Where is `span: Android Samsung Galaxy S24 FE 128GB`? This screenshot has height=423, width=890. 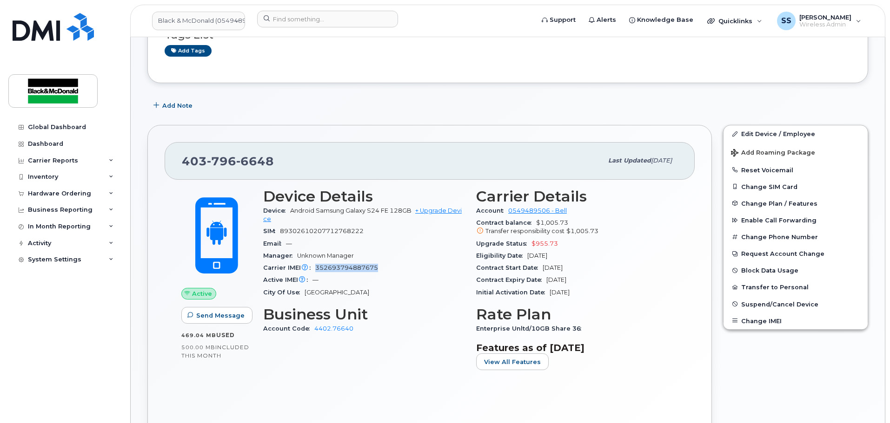
span: Android Samsung Galaxy S24 FE 128GB is located at coordinates (350, 211).